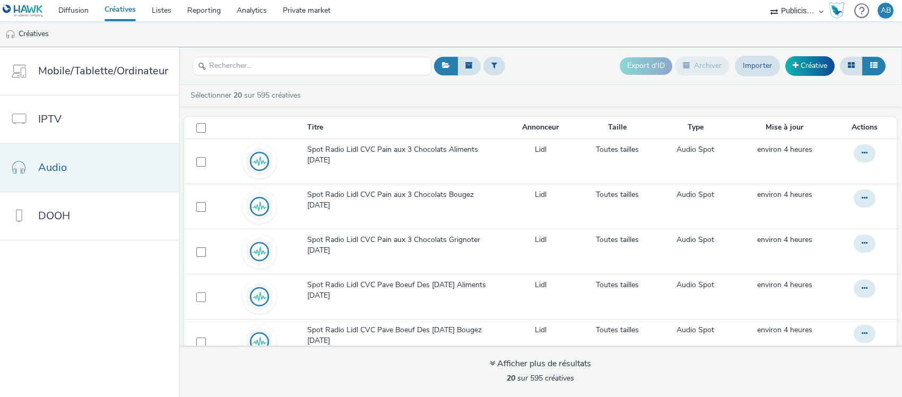 This screenshot has width=902, height=397. I want to click on a: 19 septembre 2025, 14:49, so click(785, 150).